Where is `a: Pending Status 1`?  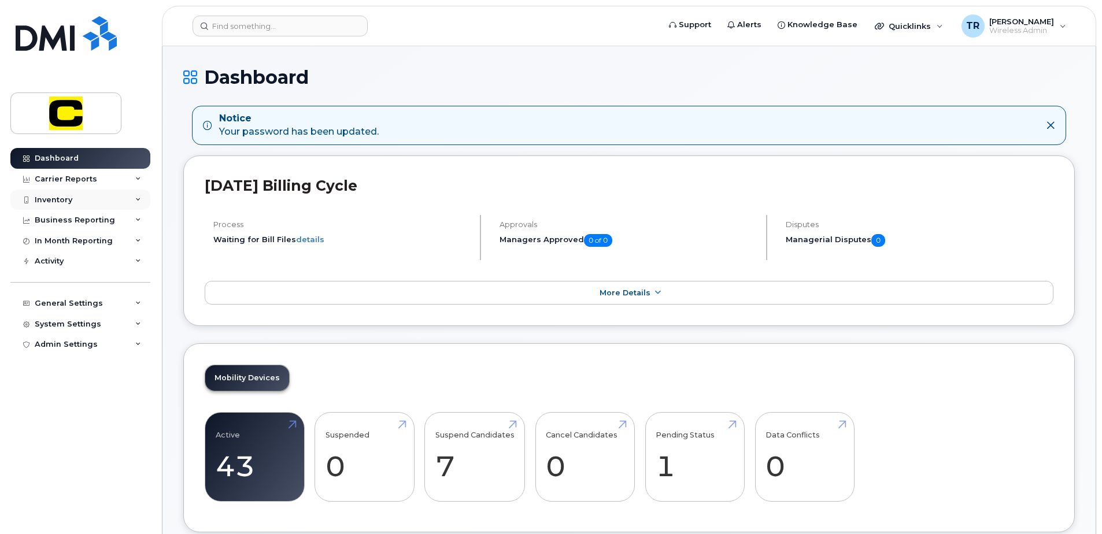 a: Pending Status 1 is located at coordinates (694, 457).